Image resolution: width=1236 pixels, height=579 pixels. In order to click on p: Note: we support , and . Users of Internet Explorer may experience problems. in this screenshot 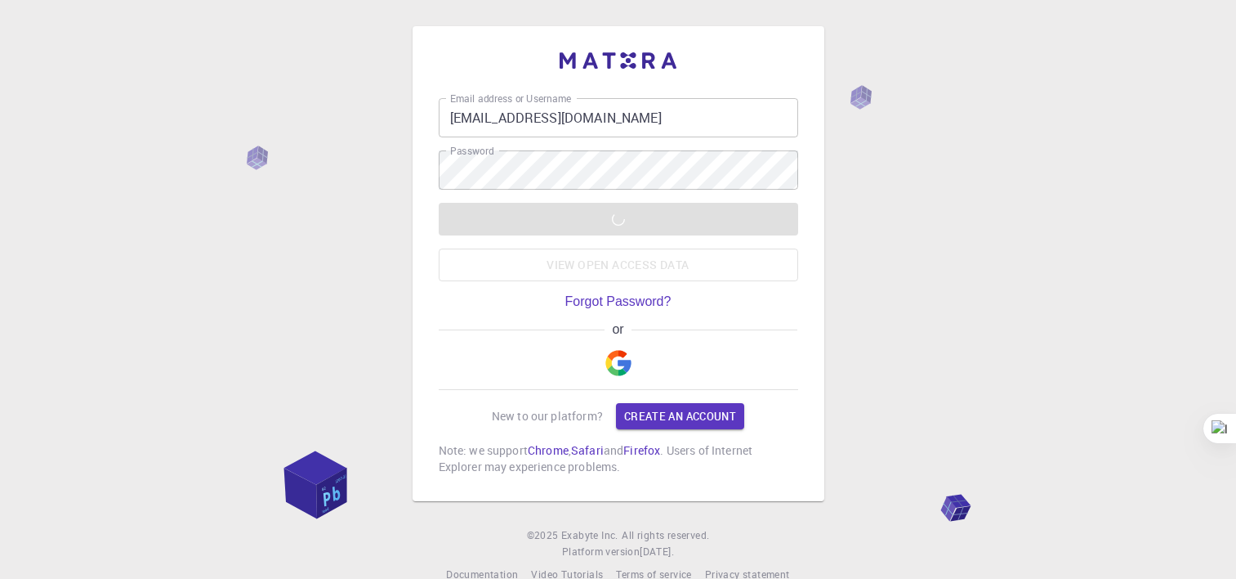, I will do `click(619, 458)`.